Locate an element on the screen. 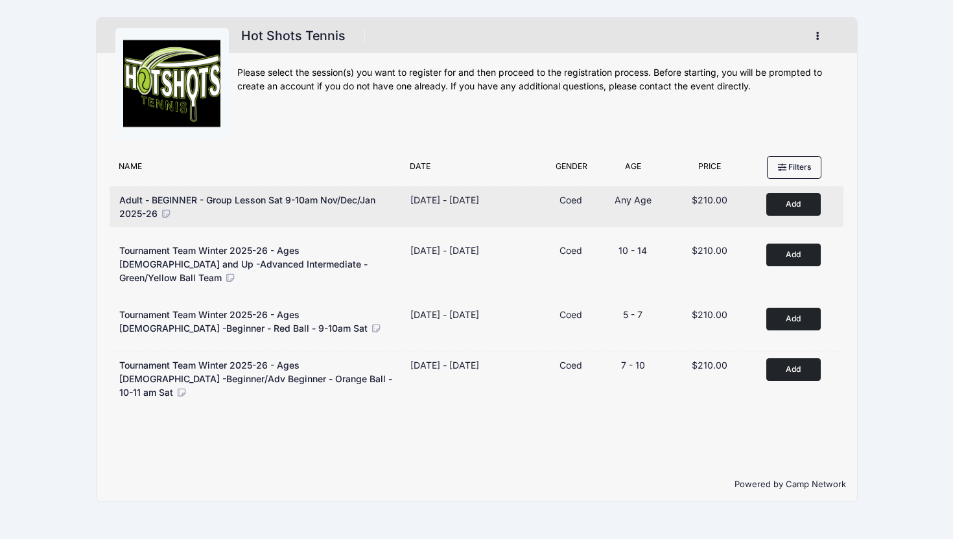  h1: Hot Shots Tennis is located at coordinates (294, 36).